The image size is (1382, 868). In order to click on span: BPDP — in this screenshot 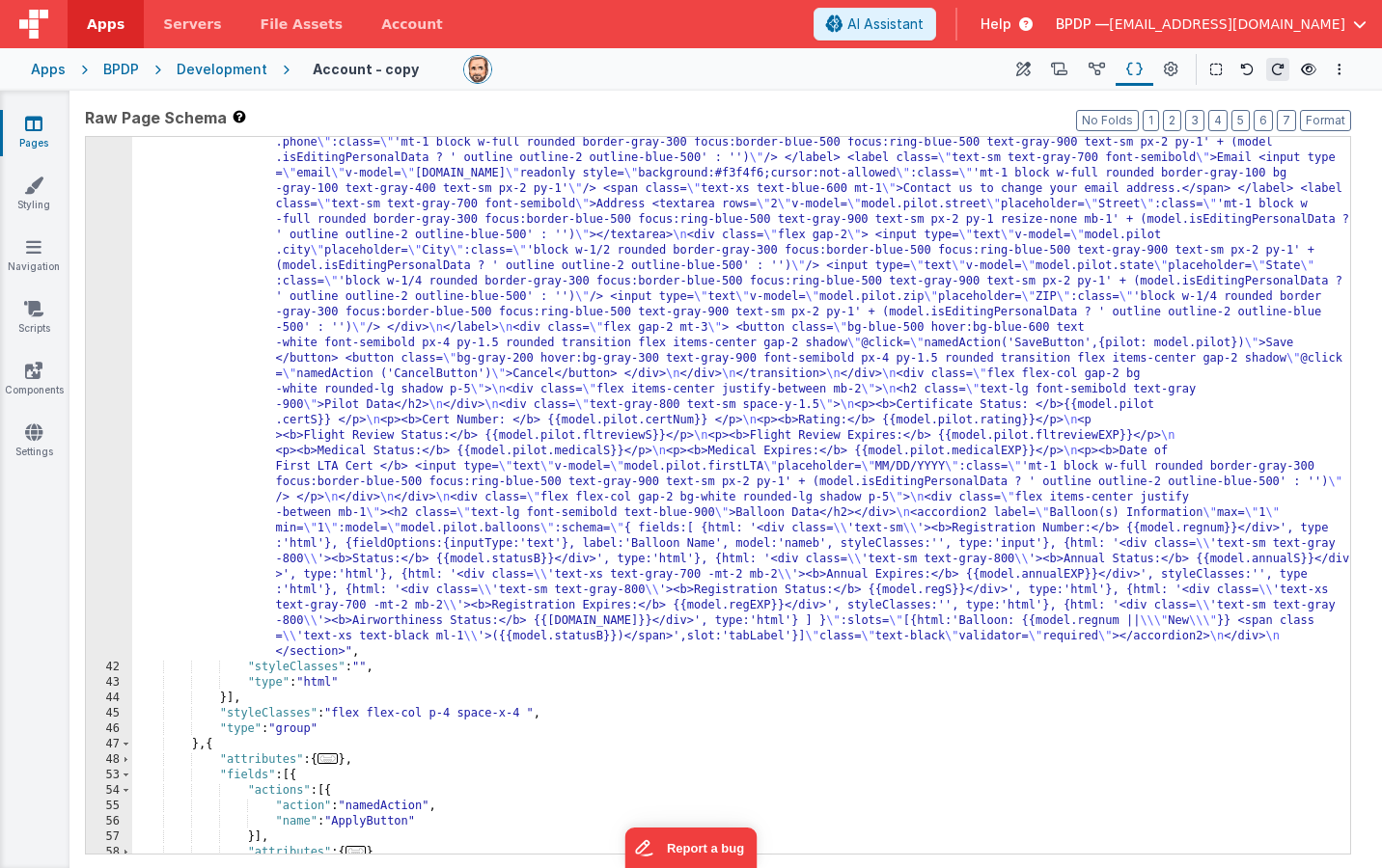, I will do `click(1082, 24)`.